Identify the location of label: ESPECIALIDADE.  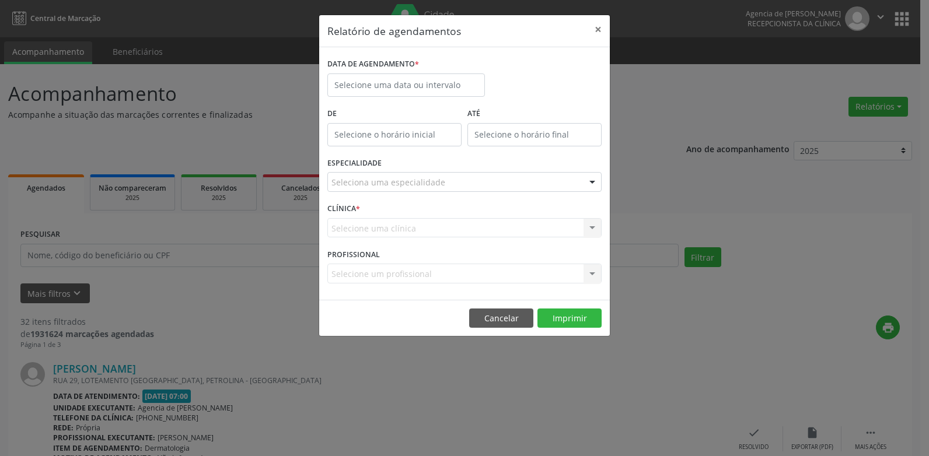
(354, 163).